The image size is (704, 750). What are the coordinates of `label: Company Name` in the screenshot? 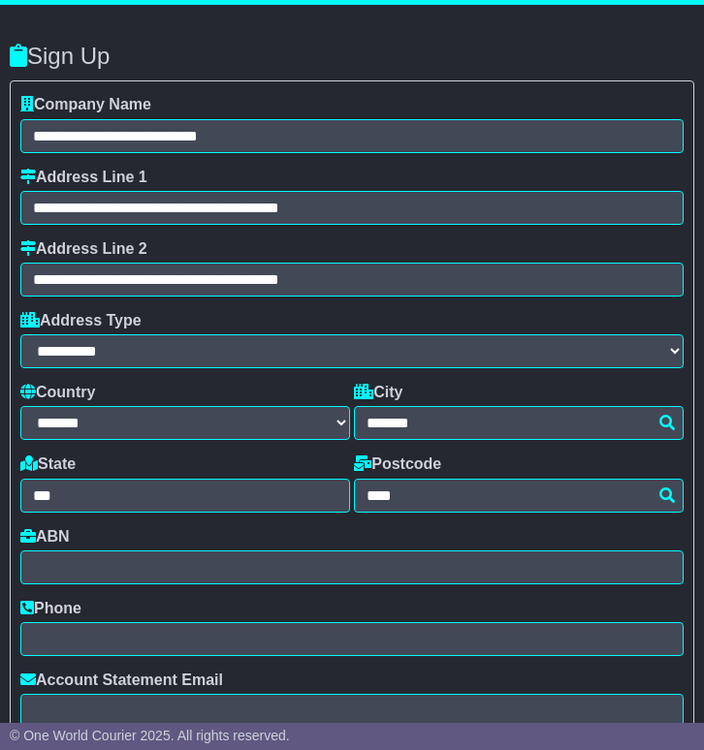 It's located at (85, 104).